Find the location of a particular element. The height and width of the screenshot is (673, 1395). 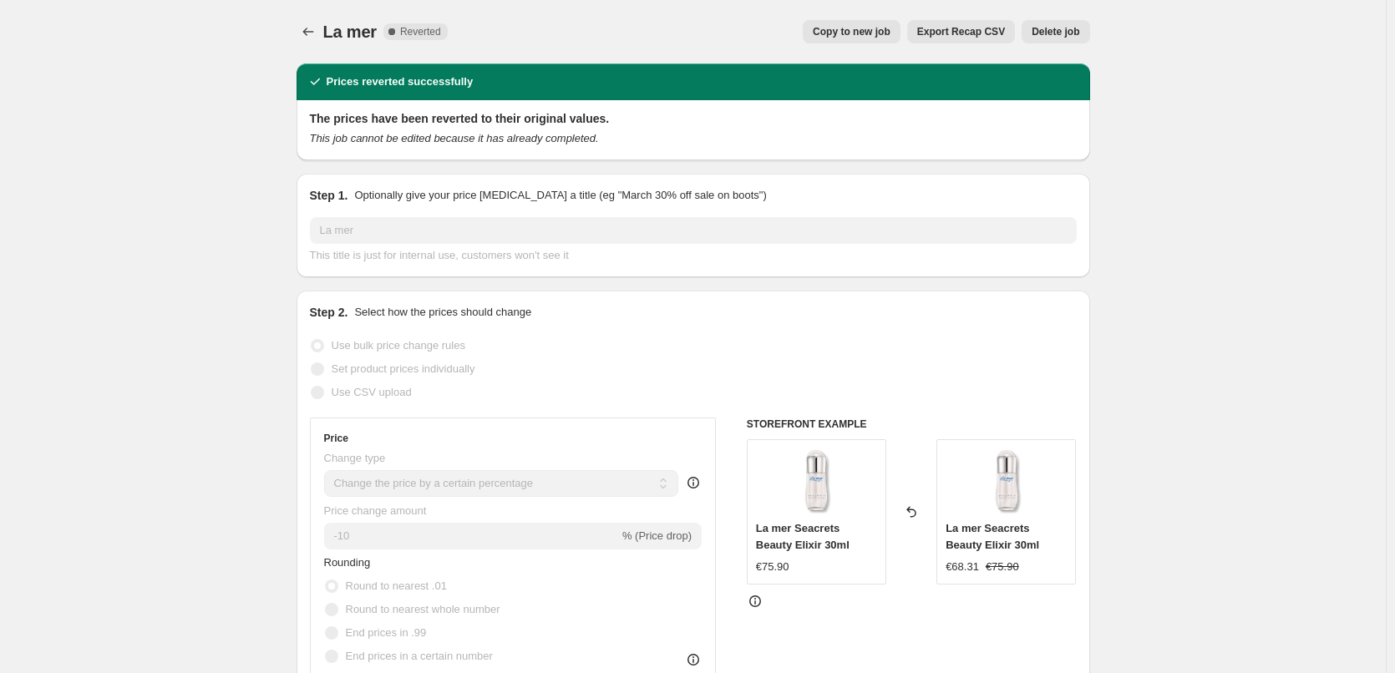

span: Change type is located at coordinates (355, 458).